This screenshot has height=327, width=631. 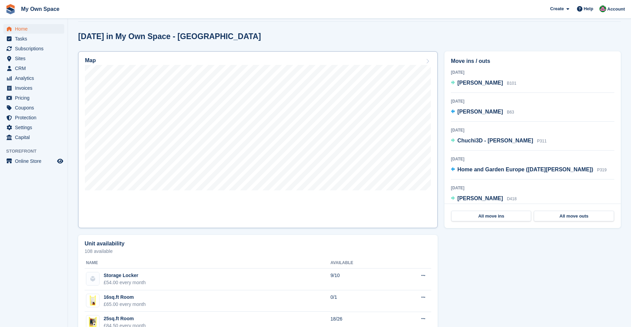 I want to click on span: Home, so click(x=35, y=29).